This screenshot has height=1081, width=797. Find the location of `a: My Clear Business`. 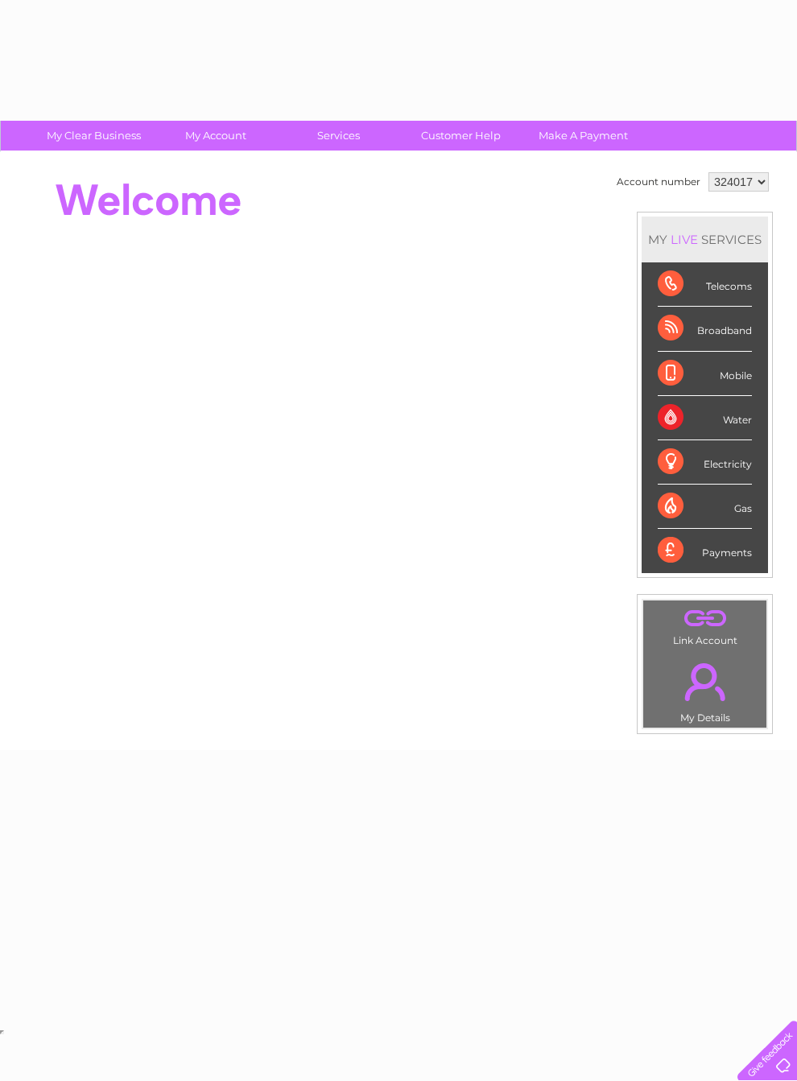

a: My Clear Business is located at coordinates (93, 135).